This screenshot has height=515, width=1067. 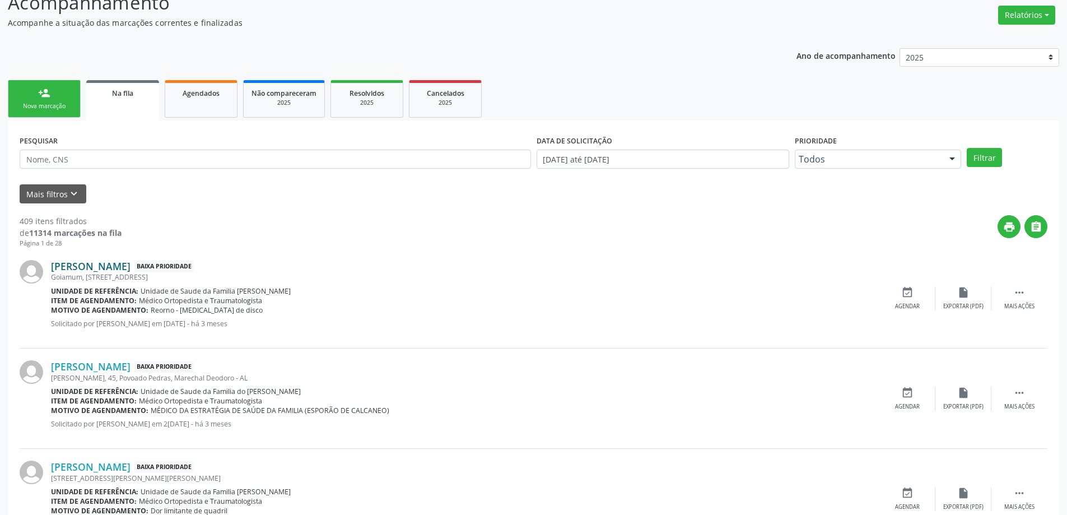 What do you see at coordinates (71, 243) in the screenshot?
I see `div: Página 1 de 28` at bounding box center [71, 243].